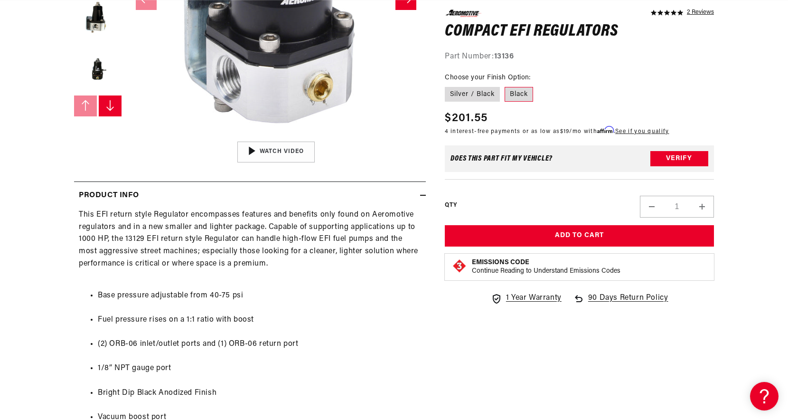 The width and height of the screenshot is (788, 420). I want to click on strong: Emissions Code, so click(501, 262).